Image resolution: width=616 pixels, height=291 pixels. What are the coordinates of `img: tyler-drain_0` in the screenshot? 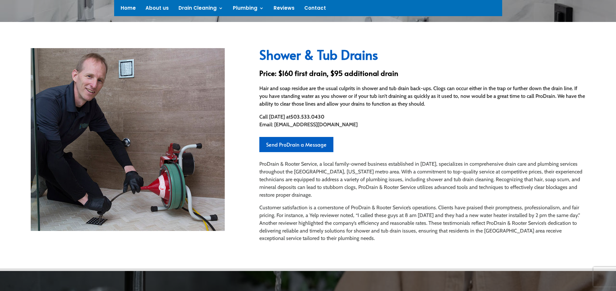 It's located at (128, 140).